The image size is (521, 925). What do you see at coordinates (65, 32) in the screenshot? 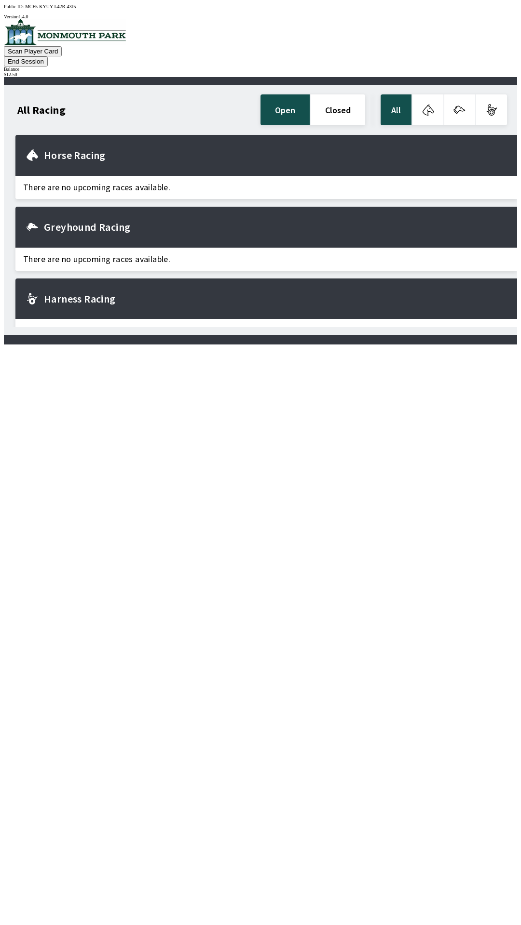
I see `img: venue logo` at bounding box center [65, 32].